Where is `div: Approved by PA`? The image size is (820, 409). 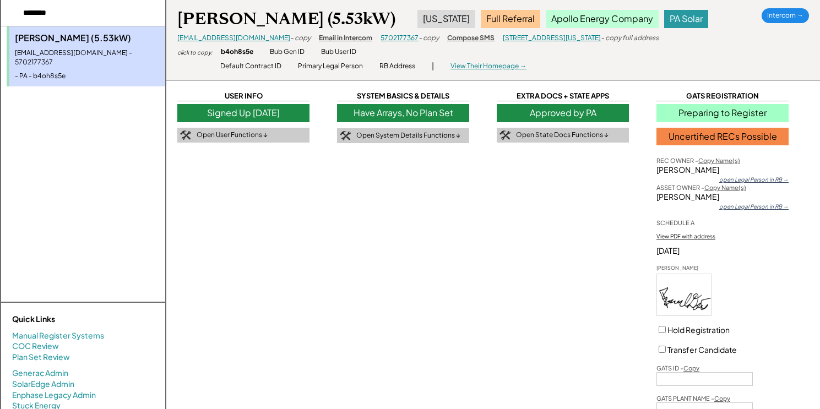
div: Approved by PA is located at coordinates (563, 113).